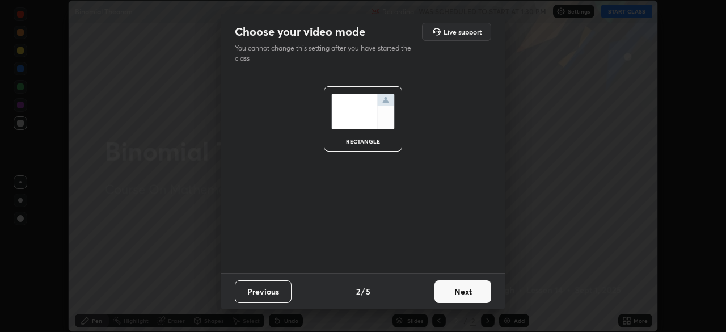 The width and height of the screenshot is (726, 332). I want to click on h4: 5, so click(368, 291).